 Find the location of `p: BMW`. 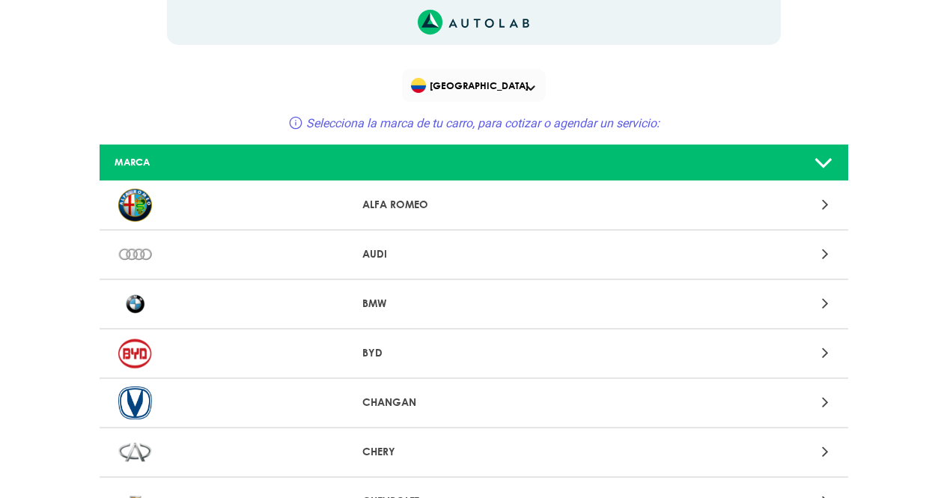

p: BMW is located at coordinates (473, 303).